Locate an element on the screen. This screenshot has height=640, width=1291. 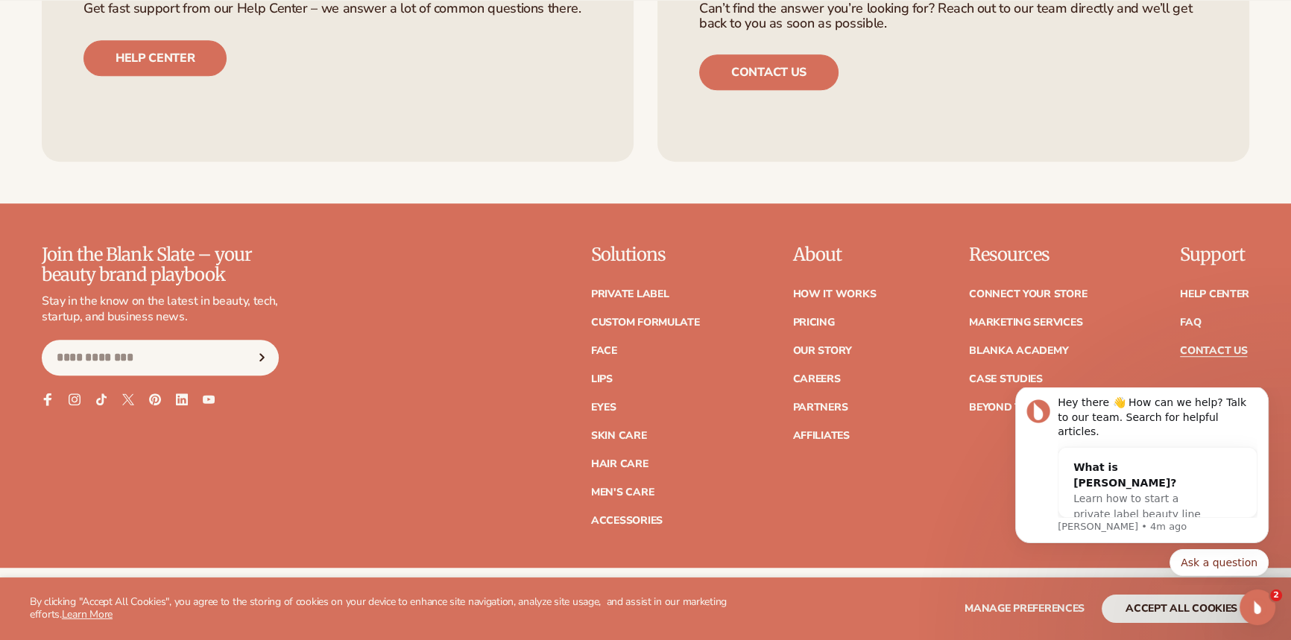
a: Affiliates is located at coordinates (821, 436).